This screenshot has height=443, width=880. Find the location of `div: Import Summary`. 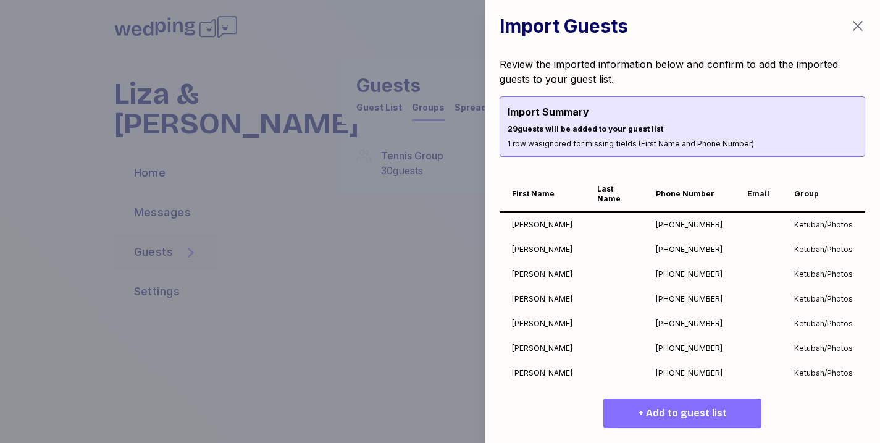

div: Import Summary is located at coordinates (682, 112).